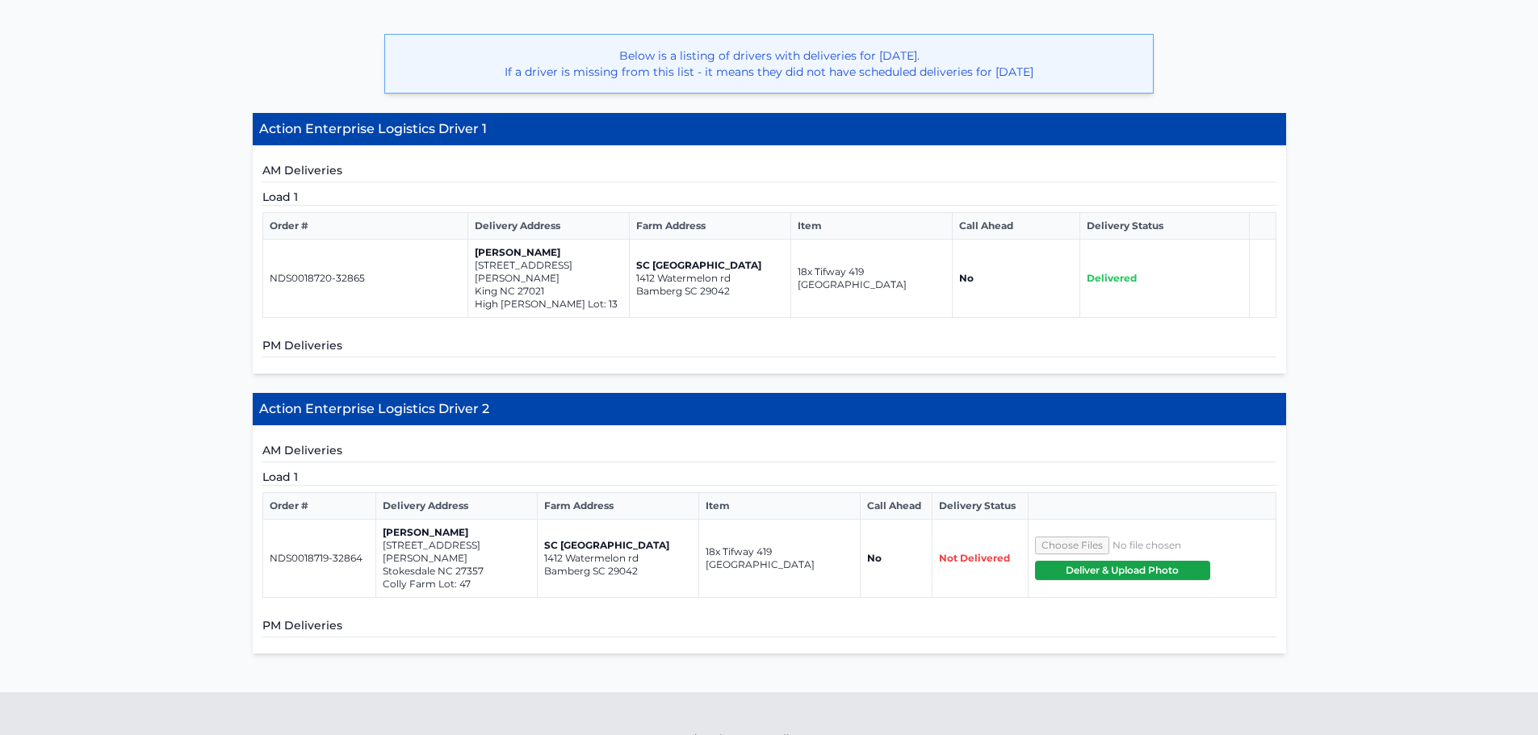 Image resolution: width=1538 pixels, height=735 pixels. What do you see at coordinates (769, 409) in the screenshot?
I see `h4: Action Enterprise Logistics Driver 2` at bounding box center [769, 409].